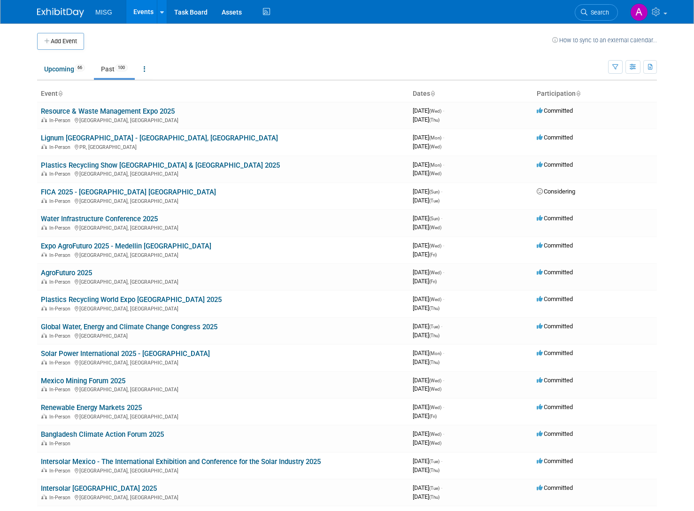 The image size is (694, 511). What do you see at coordinates (434, 218) in the screenshot?
I see `span: (Sun)` at bounding box center [434, 218].